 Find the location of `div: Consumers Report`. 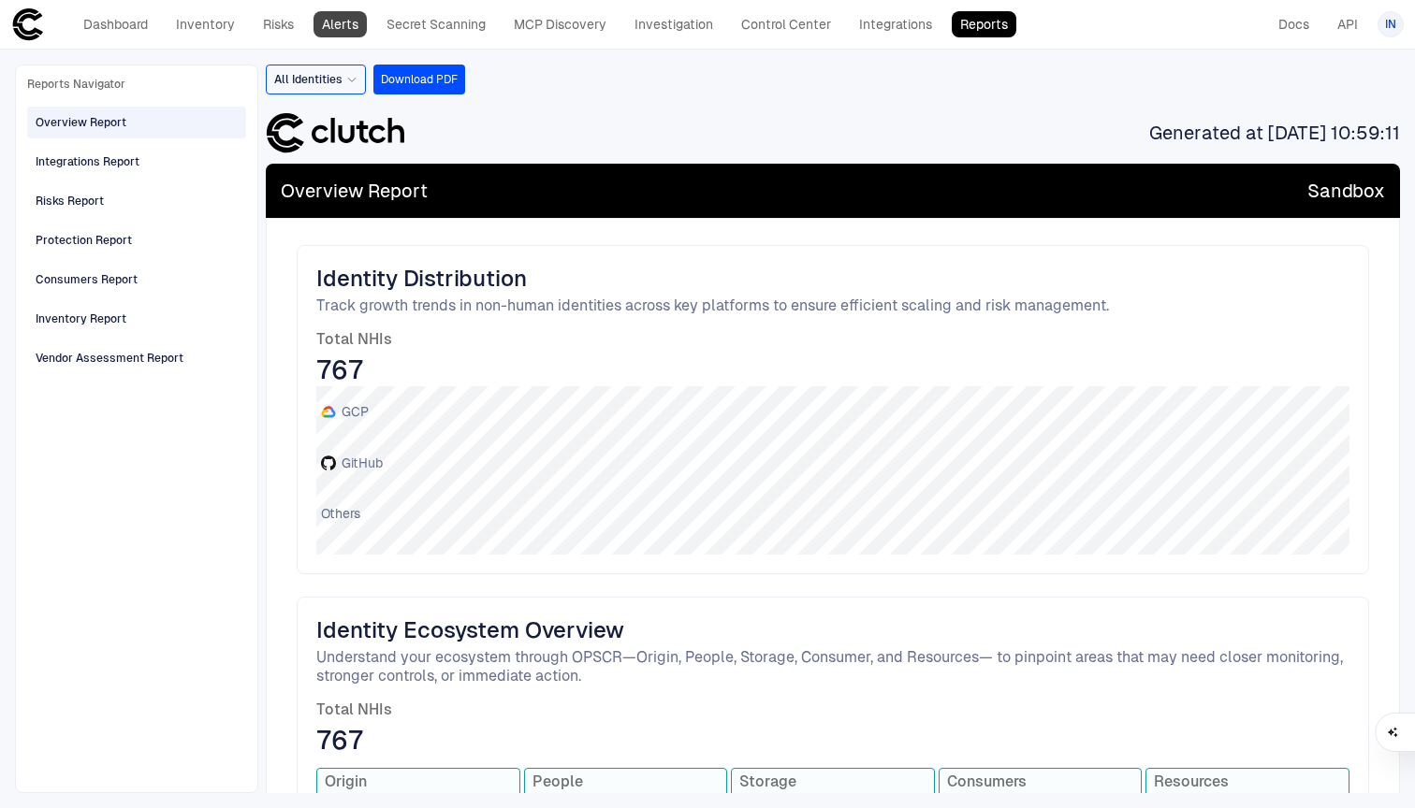

div: Consumers Report is located at coordinates (86, 280).